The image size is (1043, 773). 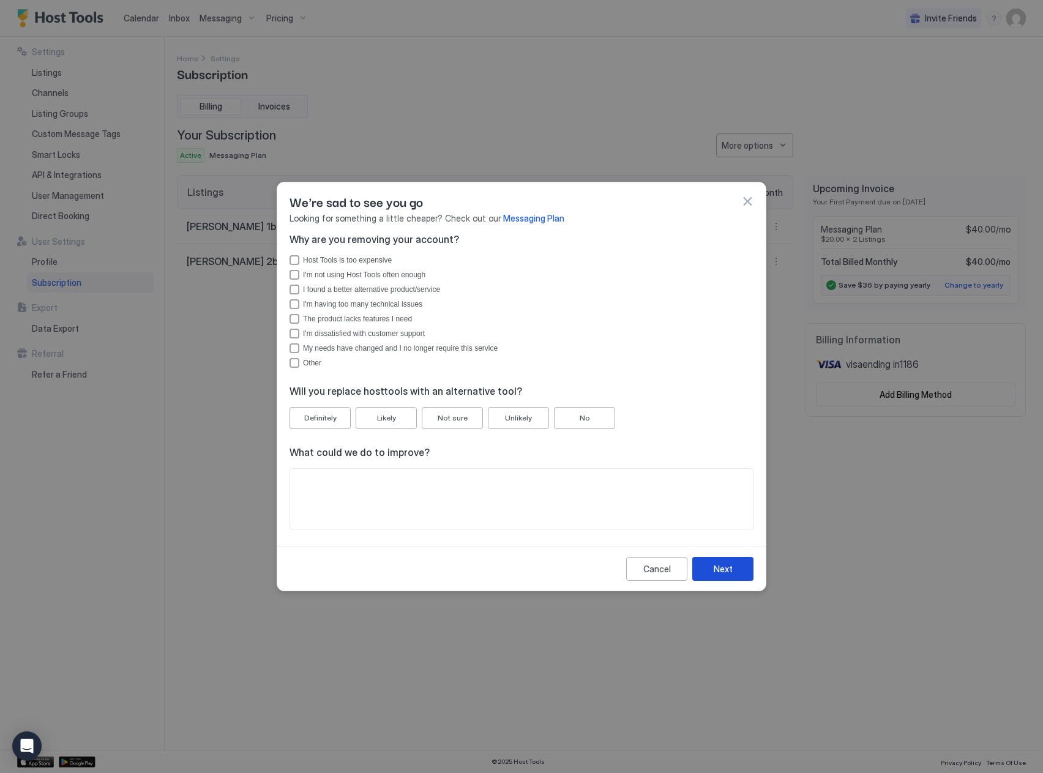 I want to click on button: Likely, so click(x=386, y=418).